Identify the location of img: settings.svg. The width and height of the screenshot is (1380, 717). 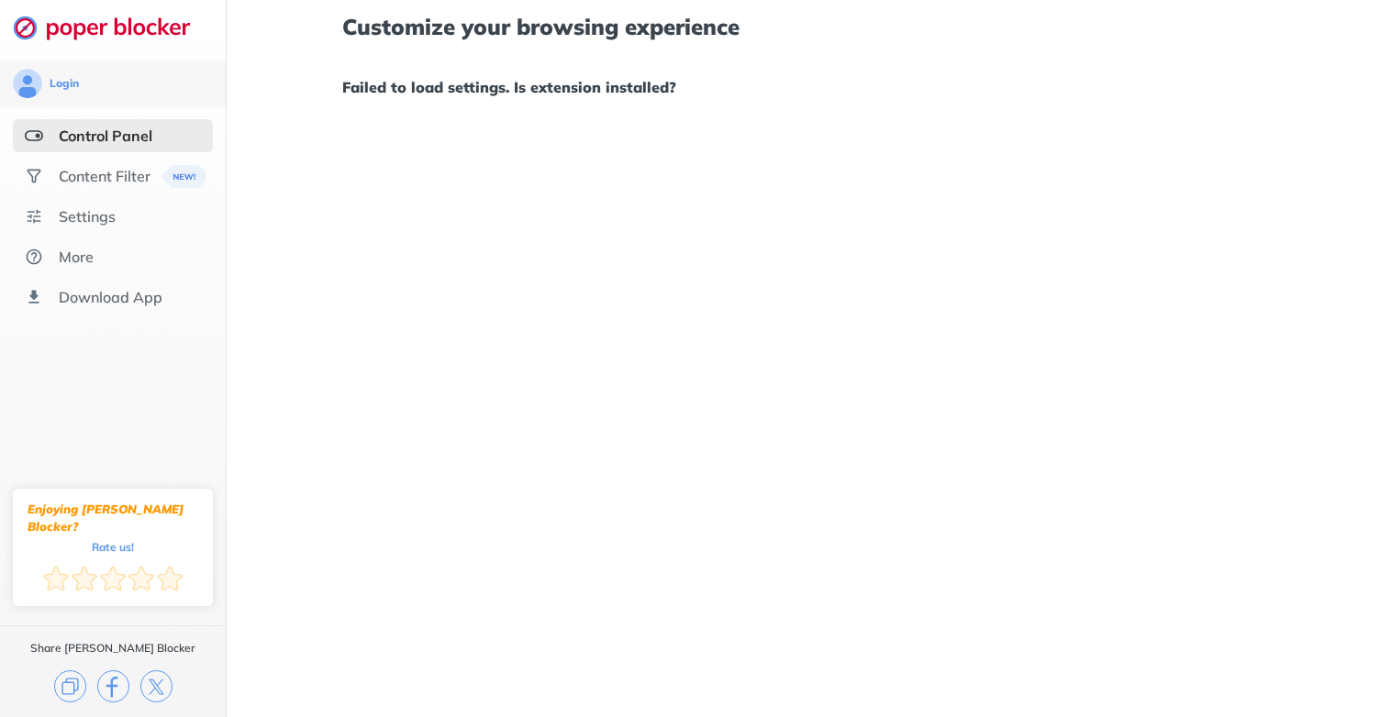
(34, 216).